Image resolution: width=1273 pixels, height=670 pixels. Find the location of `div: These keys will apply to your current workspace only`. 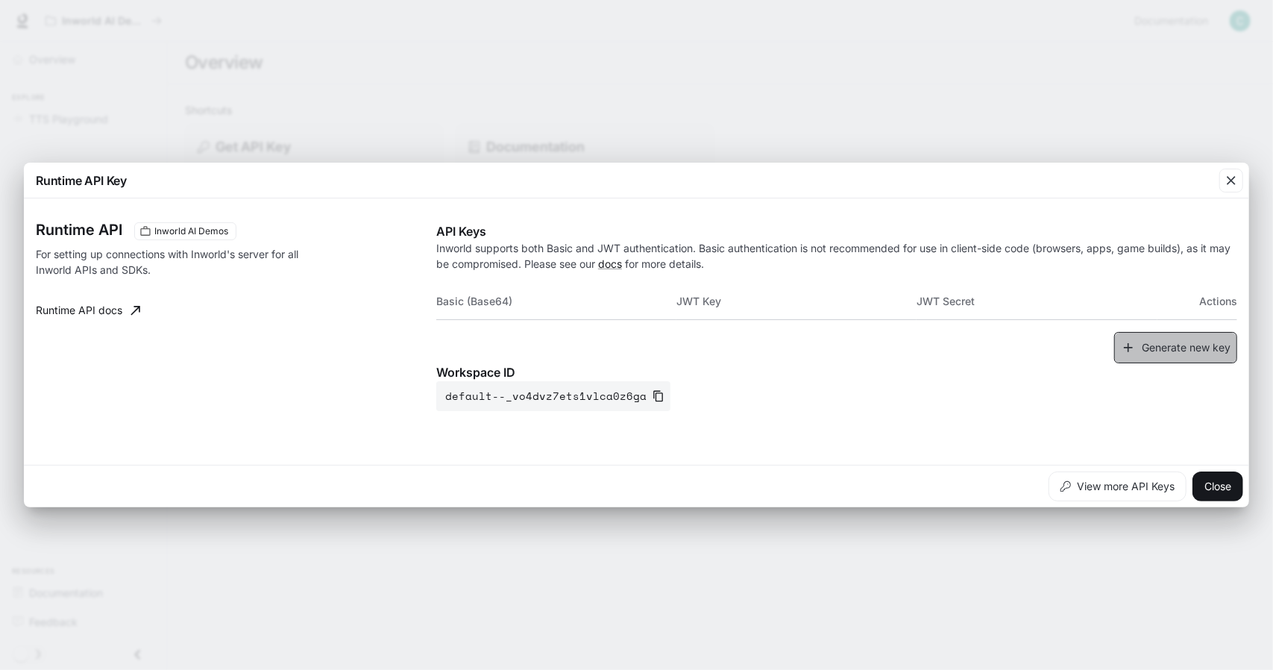

div: These keys will apply to your current workspace only is located at coordinates (185, 231).